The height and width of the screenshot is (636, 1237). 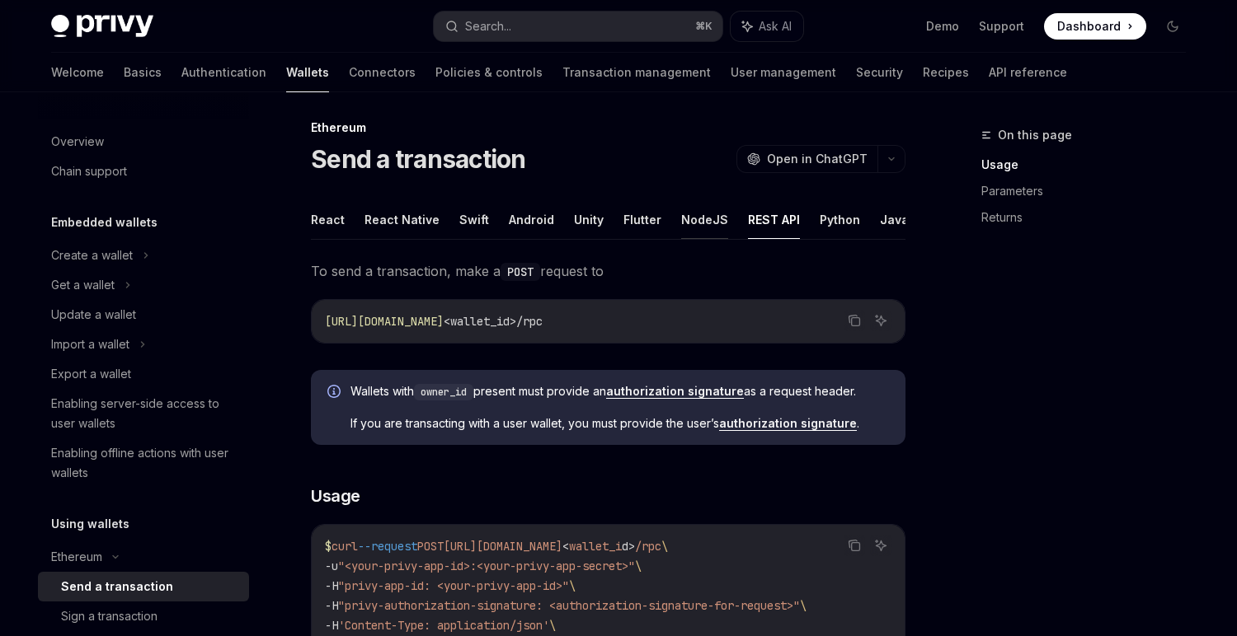 What do you see at coordinates (1090, 191) in the screenshot?
I see `a: Parameters` at bounding box center [1090, 191].